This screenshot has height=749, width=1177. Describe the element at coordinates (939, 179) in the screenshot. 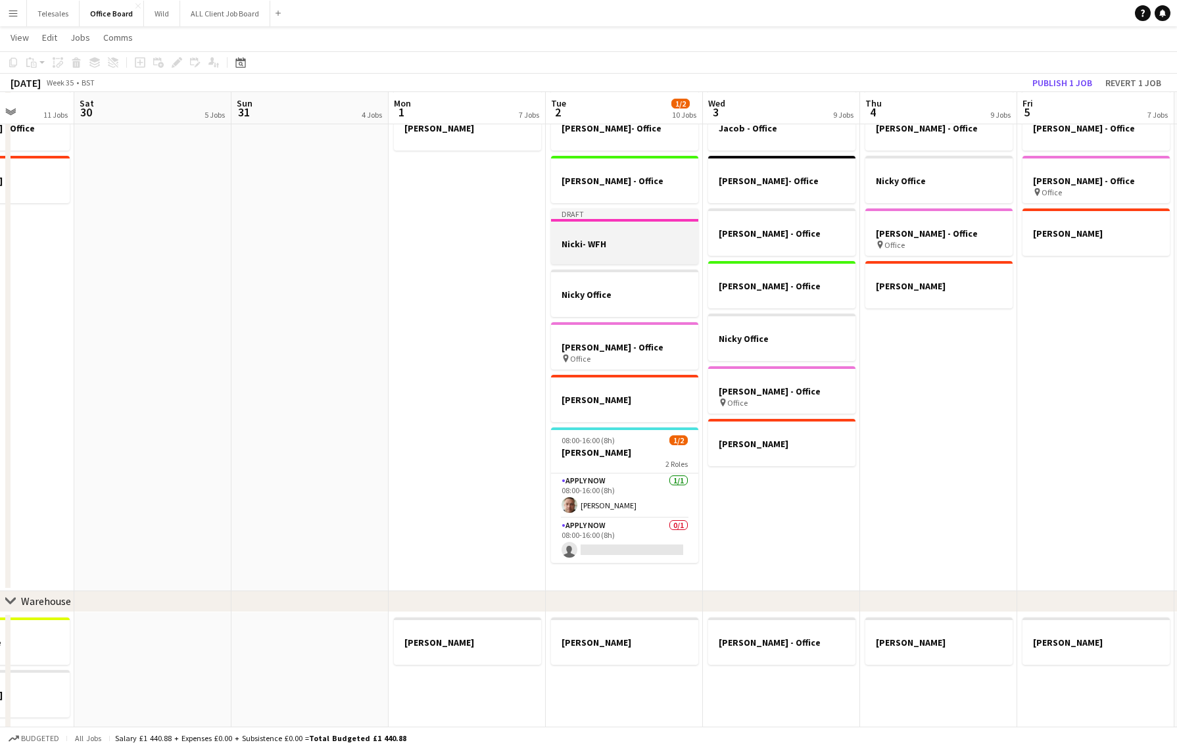

I see `app-job-card: Nicky Office` at that location.